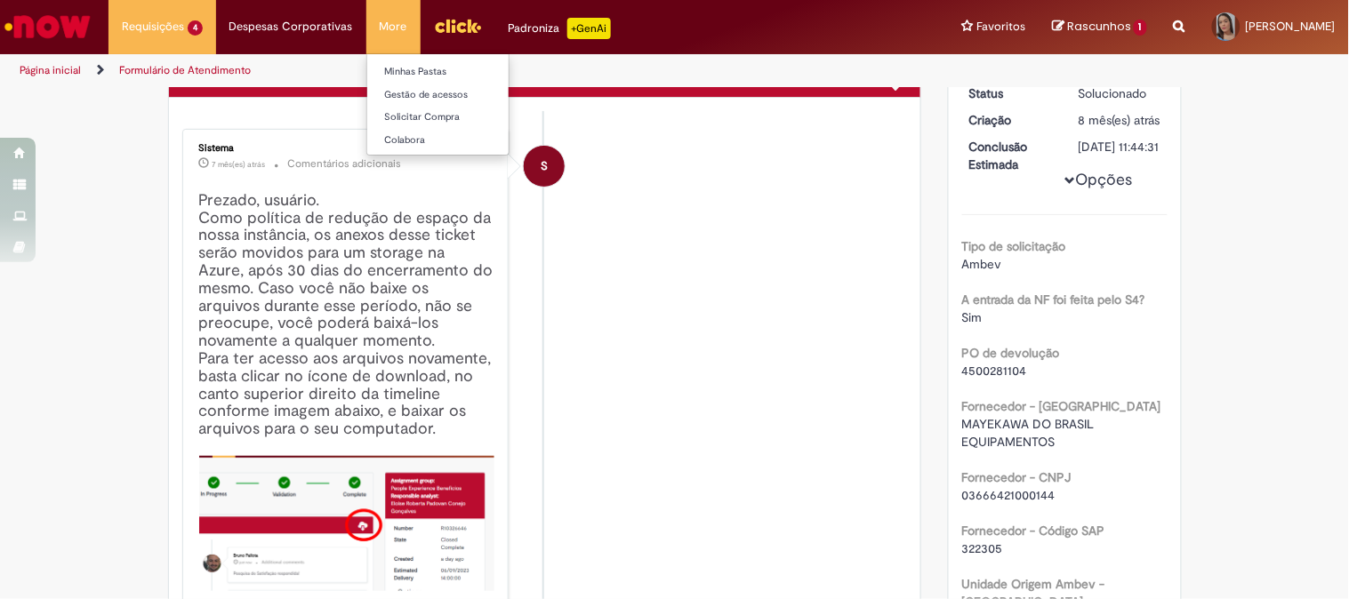 The image size is (1349, 599). I want to click on span: 4500281104, so click(994, 371).